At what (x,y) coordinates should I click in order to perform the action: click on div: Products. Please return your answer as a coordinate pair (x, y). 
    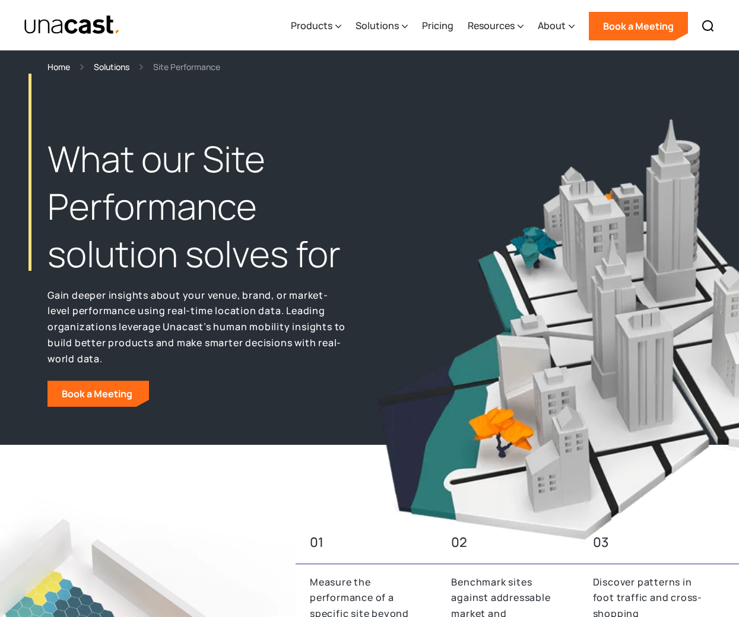
    Looking at the image, I should click on (312, 26).